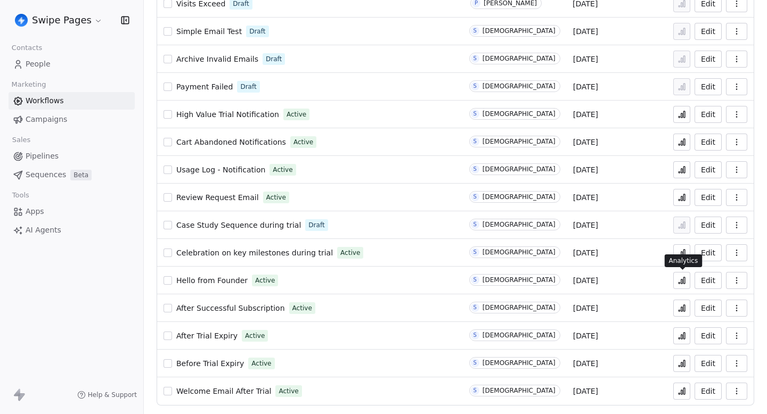 The image size is (767, 414). What do you see at coordinates (231, 308) in the screenshot?
I see `span: After Successful Subscription` at bounding box center [231, 308].